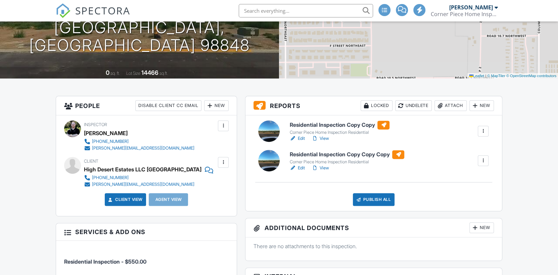  What do you see at coordinates (339, 125) in the screenshot?
I see `h6: Residential Inspection Copy Copy` at bounding box center [339, 125].